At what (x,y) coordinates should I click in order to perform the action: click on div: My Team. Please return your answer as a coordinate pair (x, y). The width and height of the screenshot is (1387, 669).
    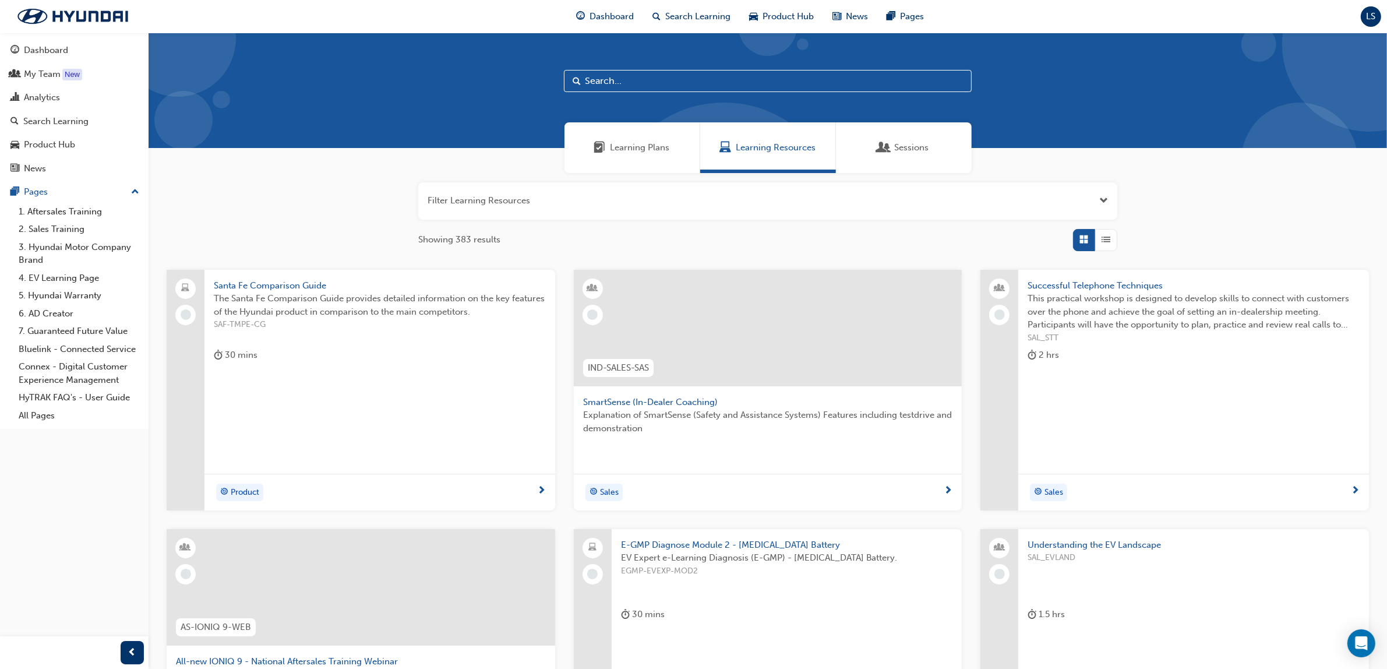
    Looking at the image, I should click on (42, 74).